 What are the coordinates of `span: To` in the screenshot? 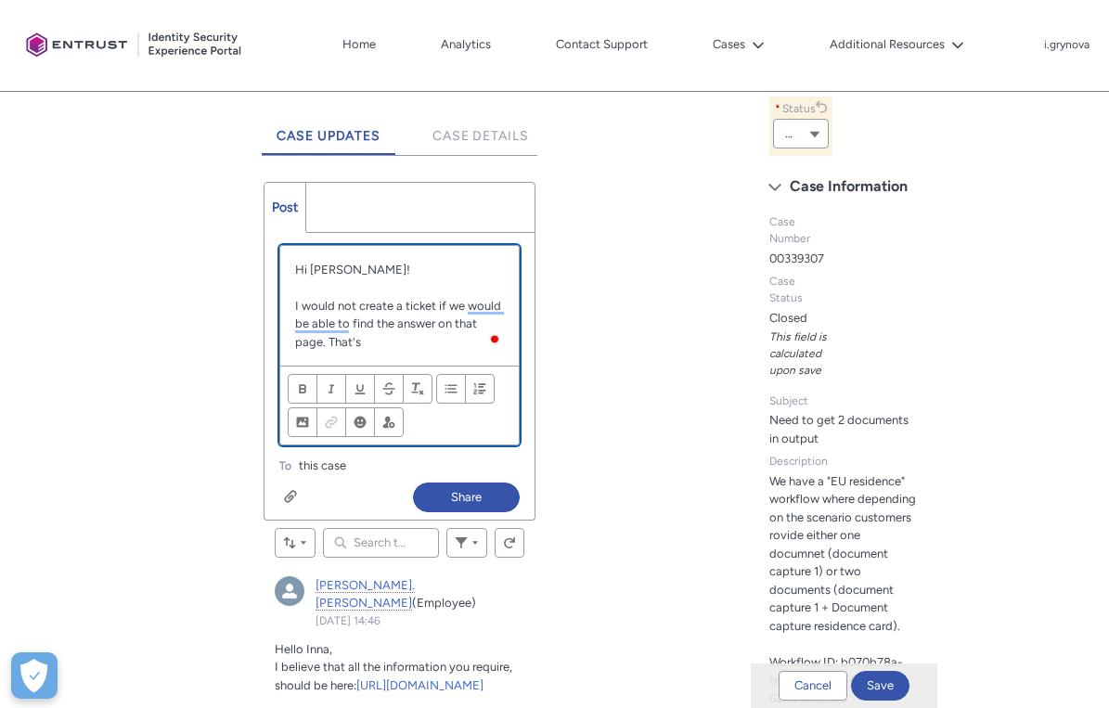 It's located at (285, 466).